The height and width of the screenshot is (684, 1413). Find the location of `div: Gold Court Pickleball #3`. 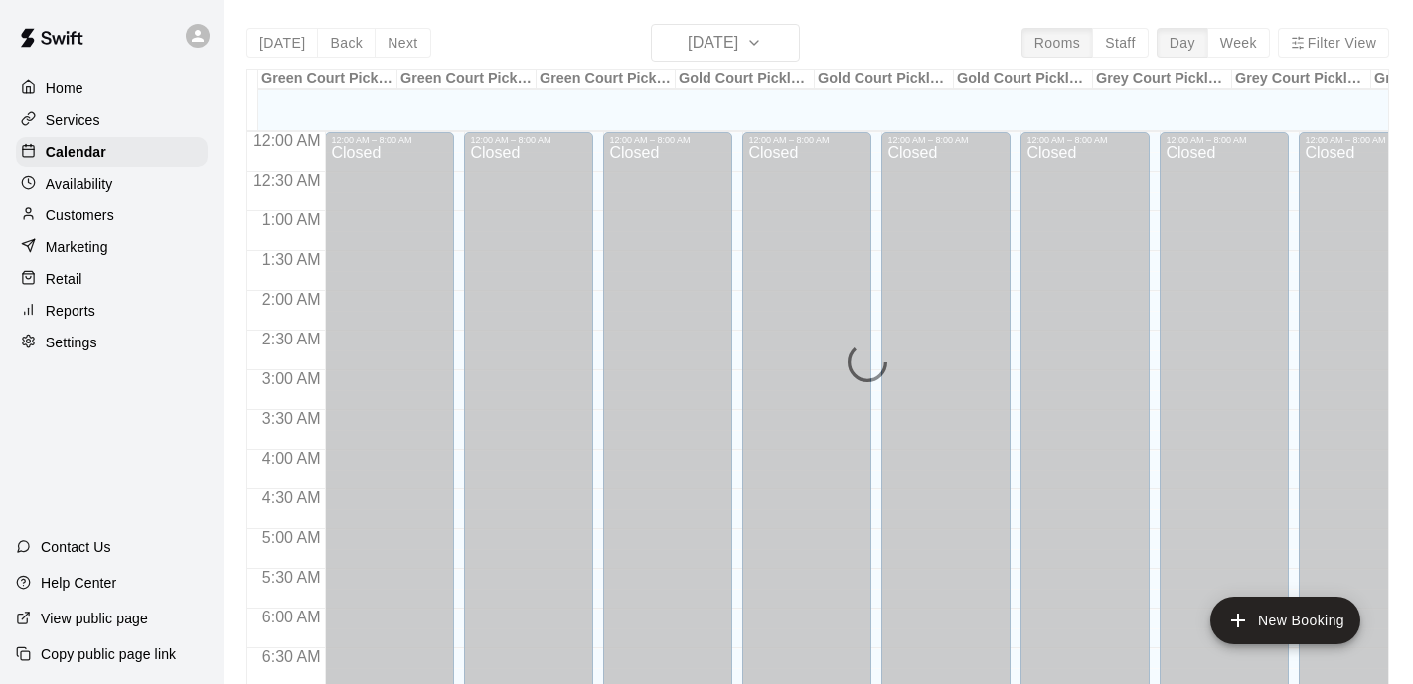

div: Gold Court Pickleball #3 is located at coordinates (1023, 79).